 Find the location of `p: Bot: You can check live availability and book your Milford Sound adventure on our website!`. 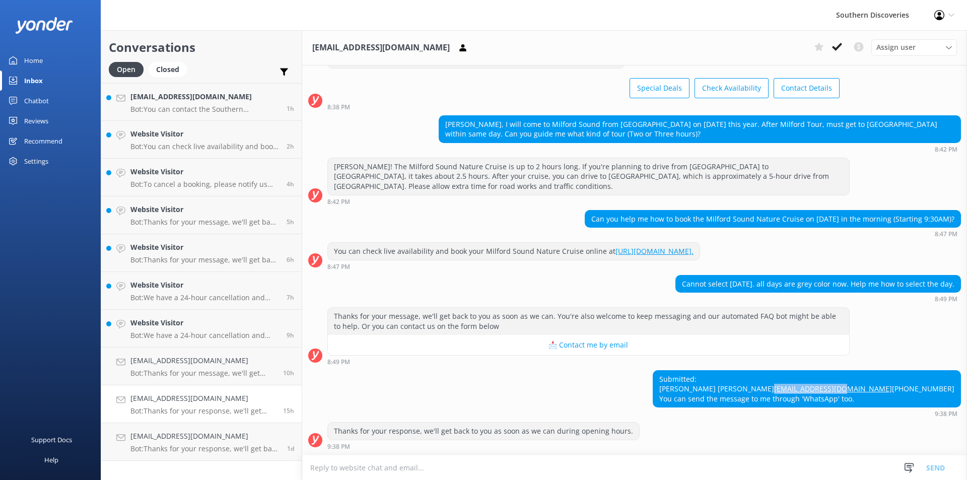

p: Bot: You can check live availability and book your Milford Sound adventure on our website! is located at coordinates (204, 147).